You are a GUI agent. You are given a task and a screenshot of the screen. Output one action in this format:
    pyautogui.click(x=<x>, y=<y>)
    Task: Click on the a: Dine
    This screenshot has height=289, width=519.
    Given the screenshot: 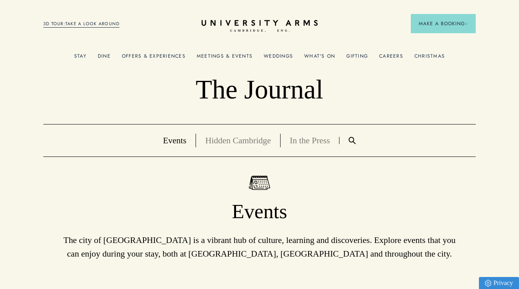 What is the action you would take?
    pyautogui.click(x=104, y=59)
    